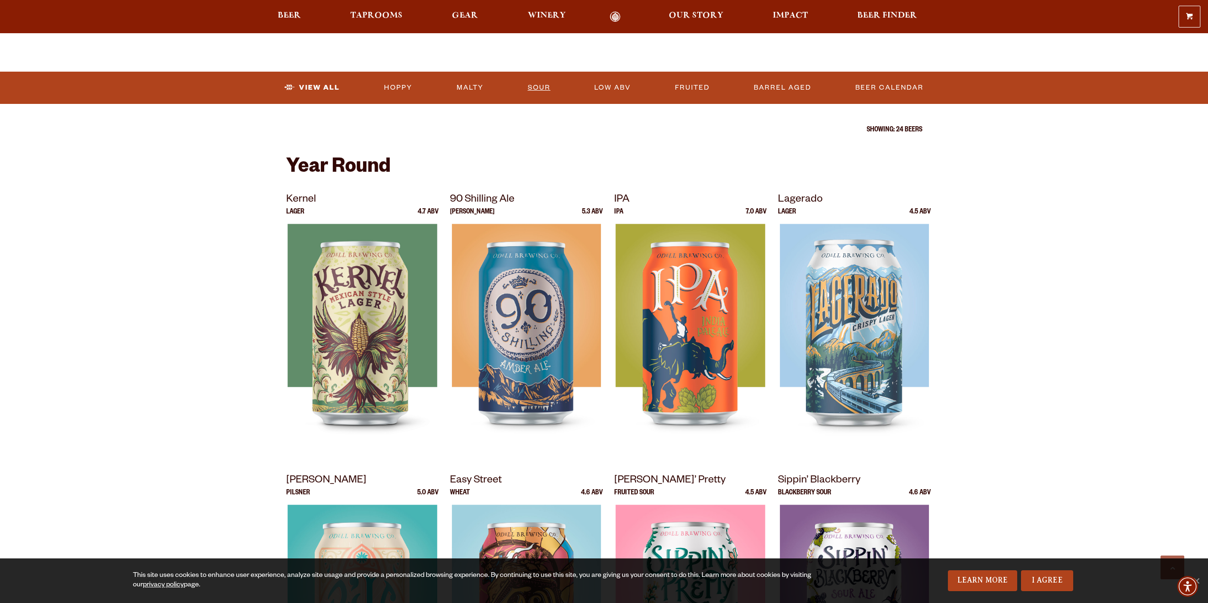 Image resolution: width=1208 pixels, height=603 pixels. Describe the element at coordinates (696, 16) in the screenshot. I see `span: Our Story` at that location.